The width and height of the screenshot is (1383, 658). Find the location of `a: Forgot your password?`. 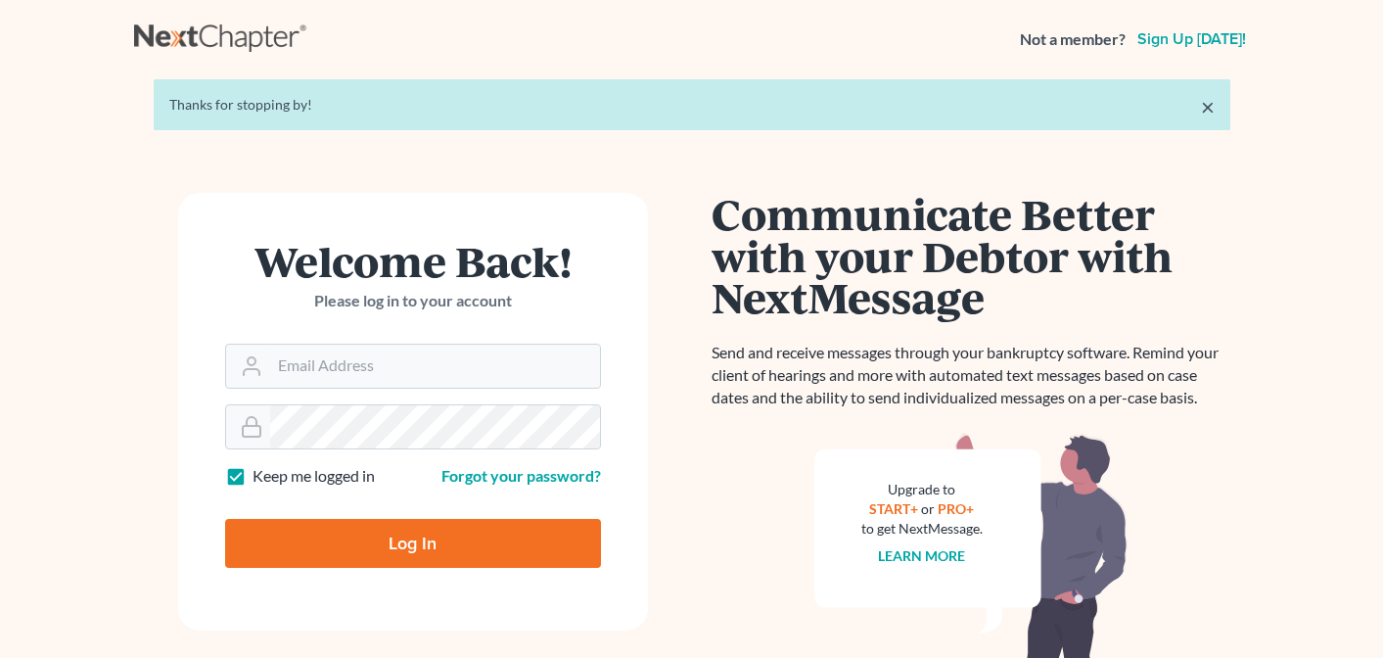

a: Forgot your password? is located at coordinates (521, 475).